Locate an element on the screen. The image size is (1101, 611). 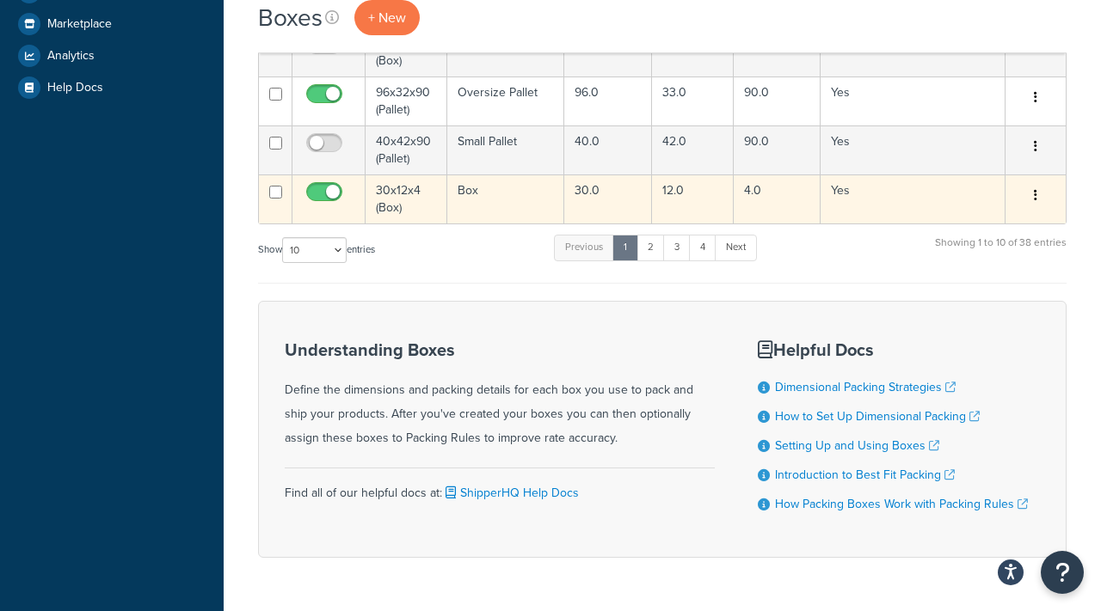
li: Marketplace is located at coordinates (112, 24).